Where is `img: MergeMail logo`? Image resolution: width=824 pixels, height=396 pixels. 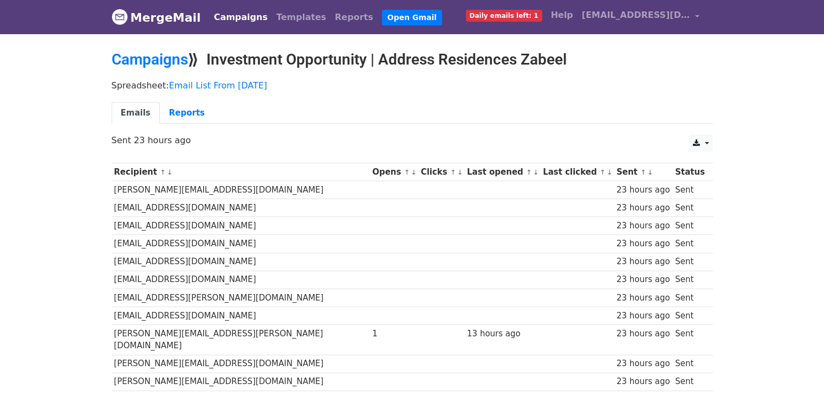 img: MergeMail logo is located at coordinates (120, 17).